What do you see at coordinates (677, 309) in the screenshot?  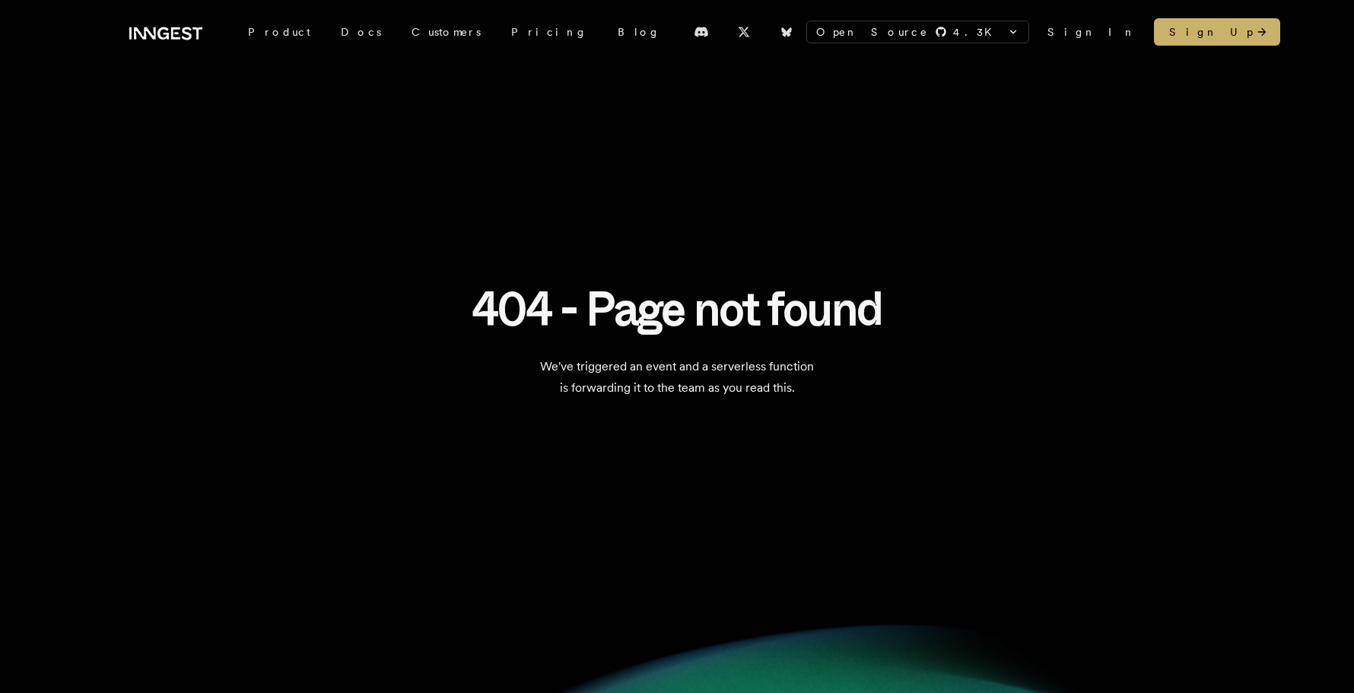 I see `h1: 404 - Page not found` at bounding box center [677, 309].